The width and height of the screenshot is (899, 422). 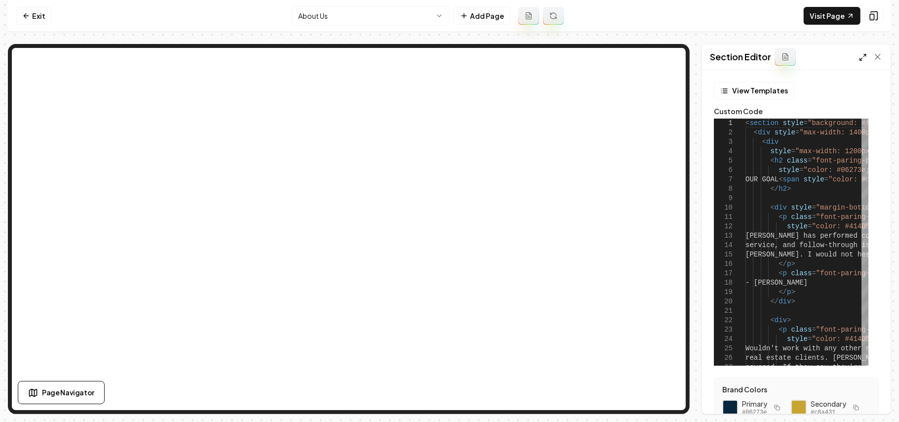 I want to click on div: Click to copy primary color, so click(x=730, y=407).